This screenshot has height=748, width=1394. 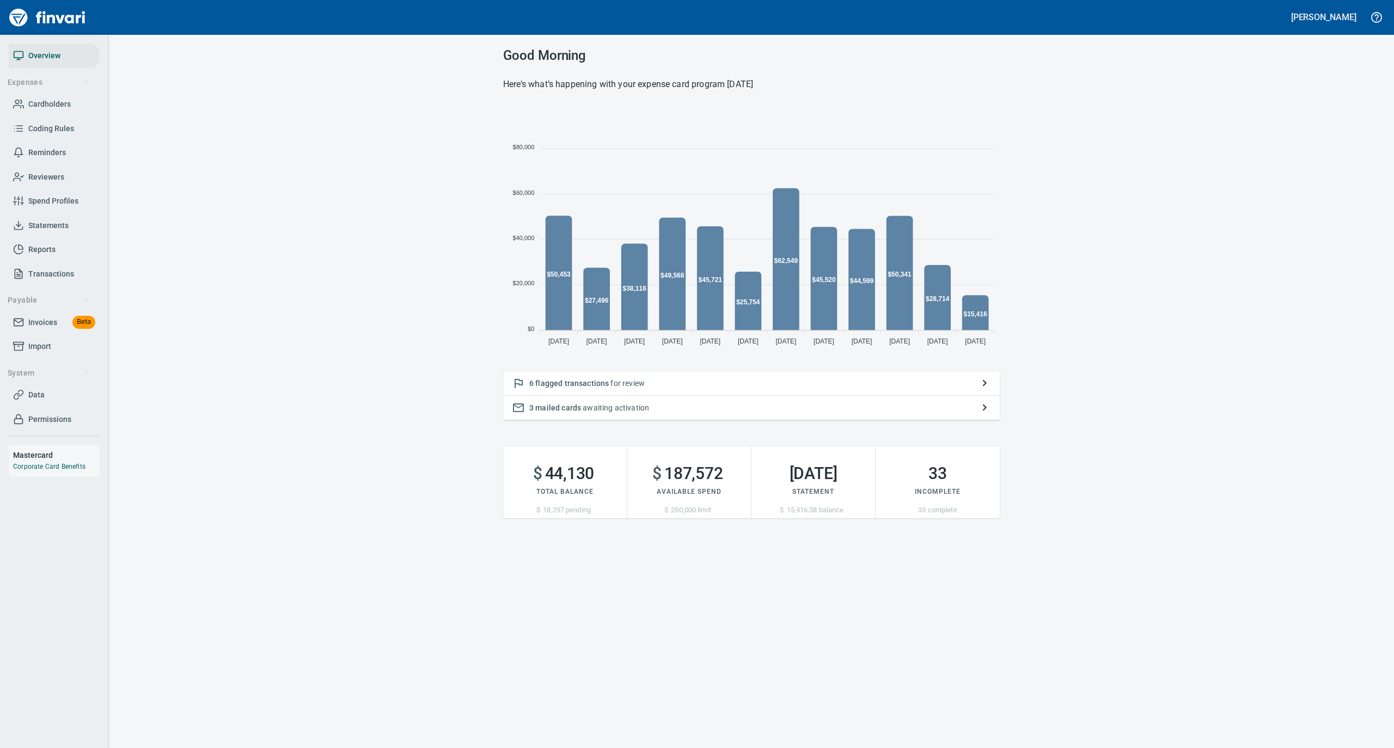 What do you see at coordinates (46, 177) in the screenshot?
I see `span: Reviewers` at bounding box center [46, 177].